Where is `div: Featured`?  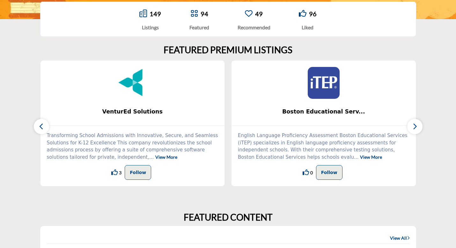 div: Featured is located at coordinates (199, 27).